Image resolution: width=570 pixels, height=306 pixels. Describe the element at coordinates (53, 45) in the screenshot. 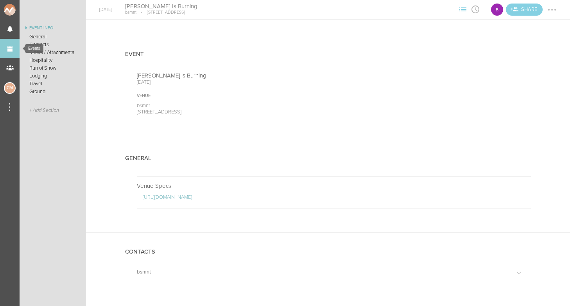

I see `a: Contacts` at that location.